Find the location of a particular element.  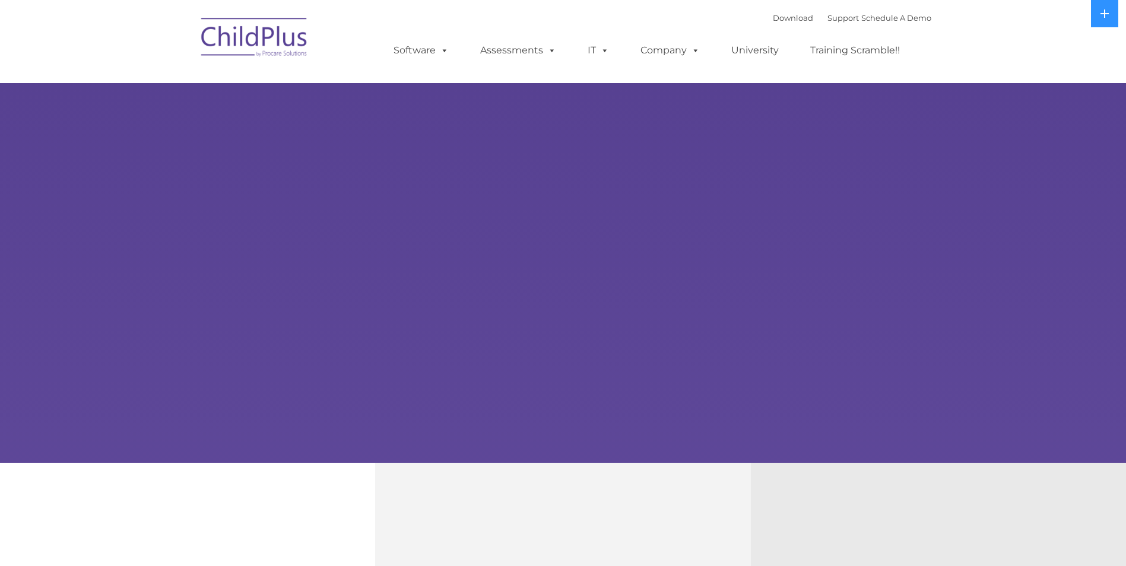

a: Schedule A Demo is located at coordinates (896, 18).